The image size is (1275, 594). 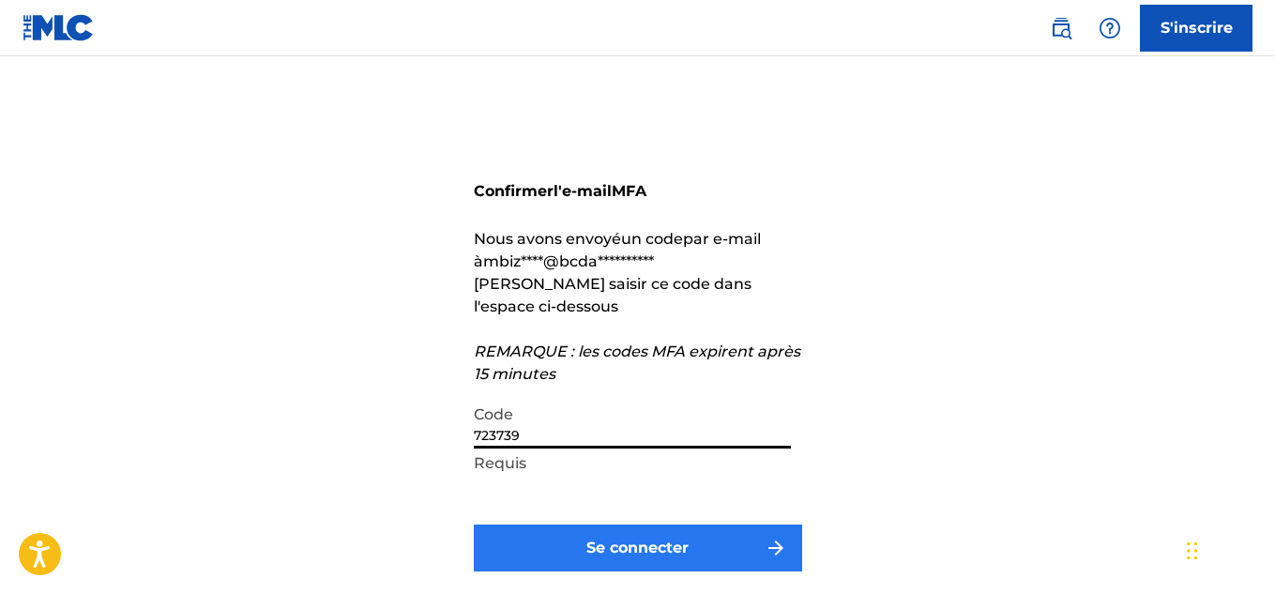 What do you see at coordinates (1196, 28) in the screenshot?
I see `a: S'inscrire` at bounding box center [1196, 28].